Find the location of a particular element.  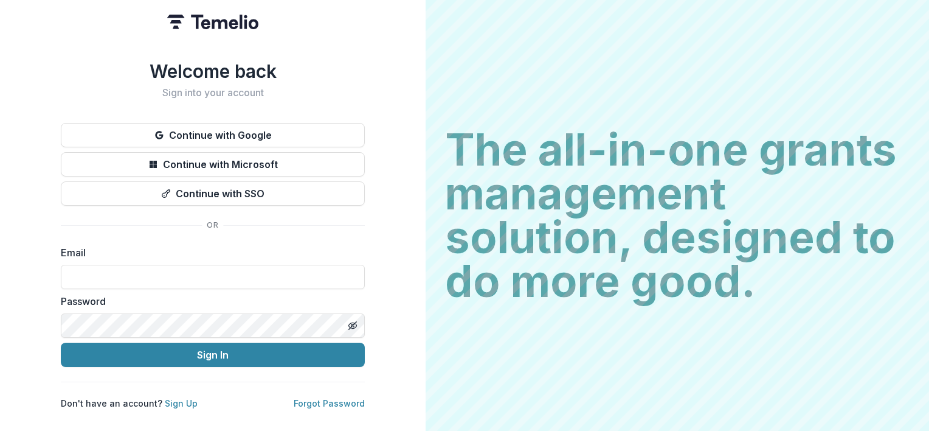

a: Sign Up is located at coordinates (181, 403).